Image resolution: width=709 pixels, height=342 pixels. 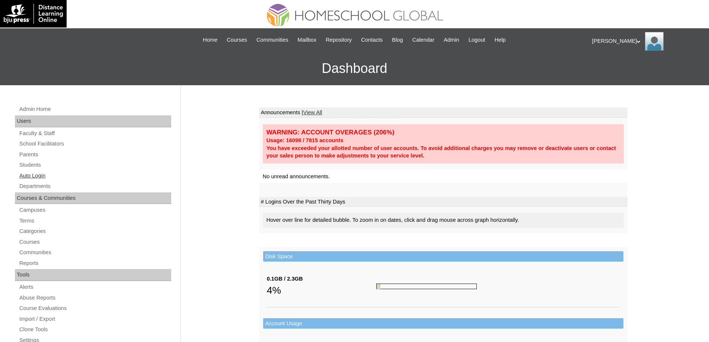 I want to click on div: Hover over line for detailed bubble. To zoom in on dates, click and drag mouse across graph horiz..., so click(x=443, y=220).